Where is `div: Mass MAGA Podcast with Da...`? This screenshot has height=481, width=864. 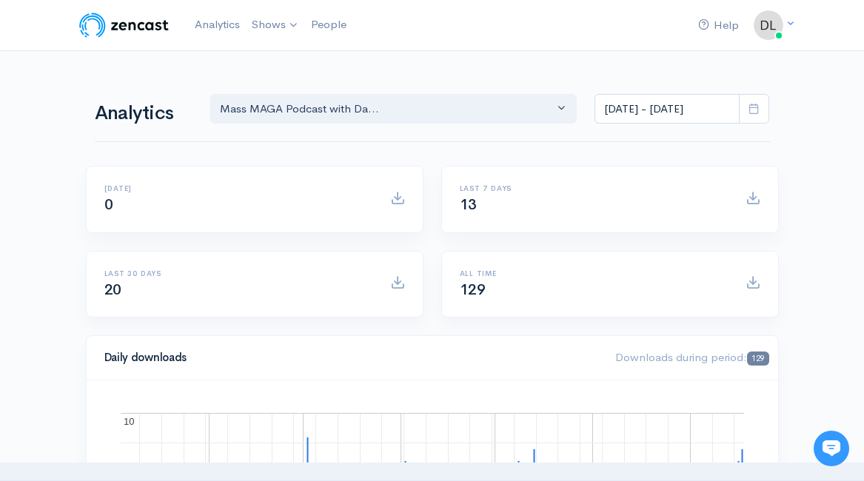
div: Mass MAGA Podcast with Da... is located at coordinates (387, 109).